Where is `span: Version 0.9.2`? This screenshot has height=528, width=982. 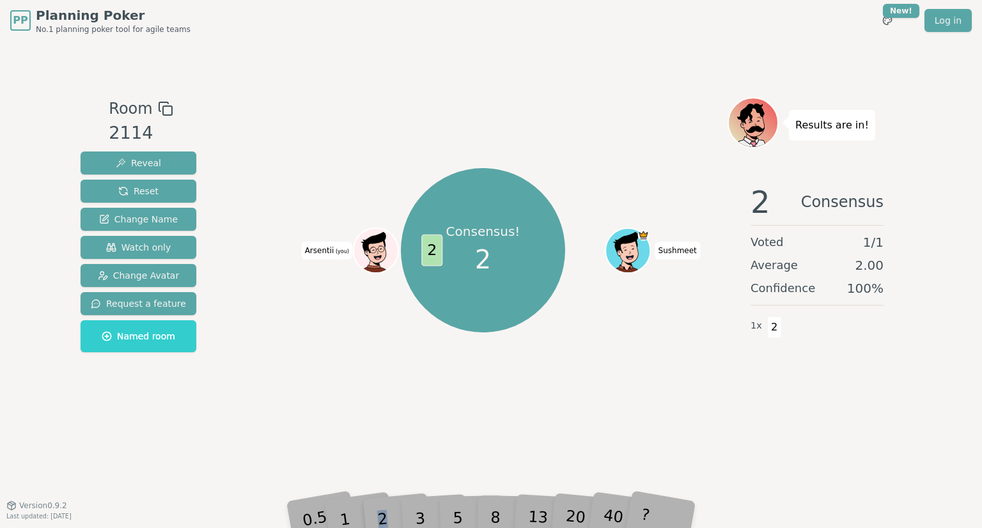 span: Version 0.9.2 is located at coordinates (43, 506).